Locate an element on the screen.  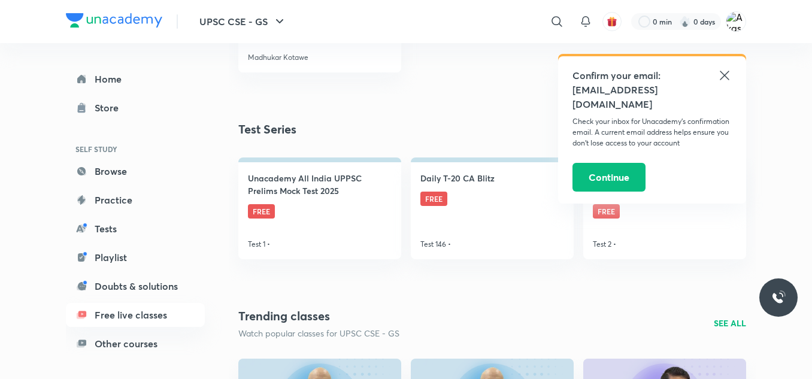
h2: Test Series is located at coordinates (267, 129).